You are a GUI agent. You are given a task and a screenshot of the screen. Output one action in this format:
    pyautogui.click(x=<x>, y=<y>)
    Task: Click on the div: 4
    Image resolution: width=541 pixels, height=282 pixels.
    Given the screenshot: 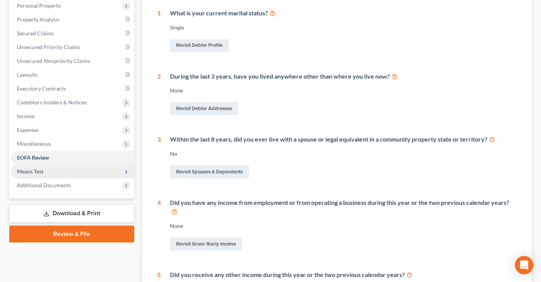 What is the action you would take?
    pyautogui.click(x=159, y=225)
    